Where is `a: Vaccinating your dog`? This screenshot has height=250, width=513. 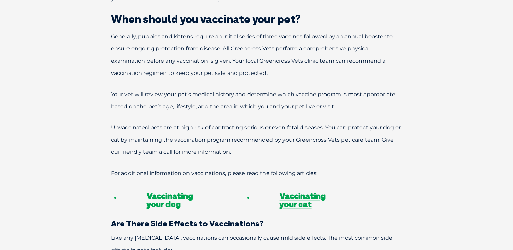
a: Vaccinating your dog is located at coordinates (170, 200).